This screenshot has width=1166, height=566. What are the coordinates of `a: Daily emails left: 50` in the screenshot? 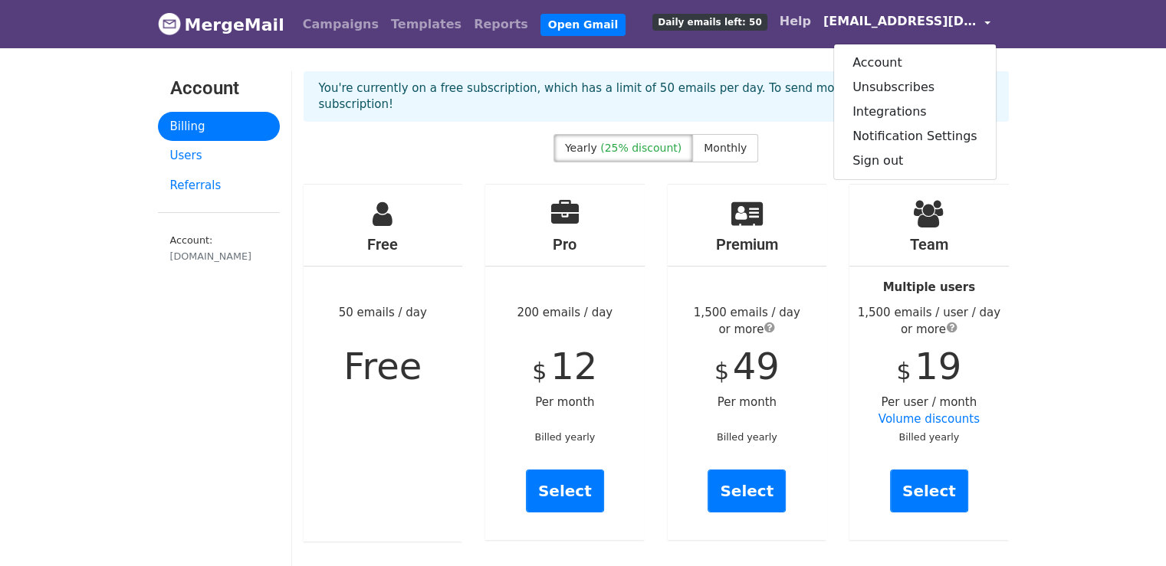 It's located at (709, 21).